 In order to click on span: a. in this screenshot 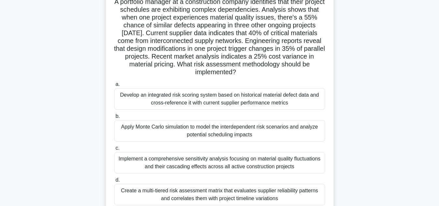, I will do `click(117, 84)`.